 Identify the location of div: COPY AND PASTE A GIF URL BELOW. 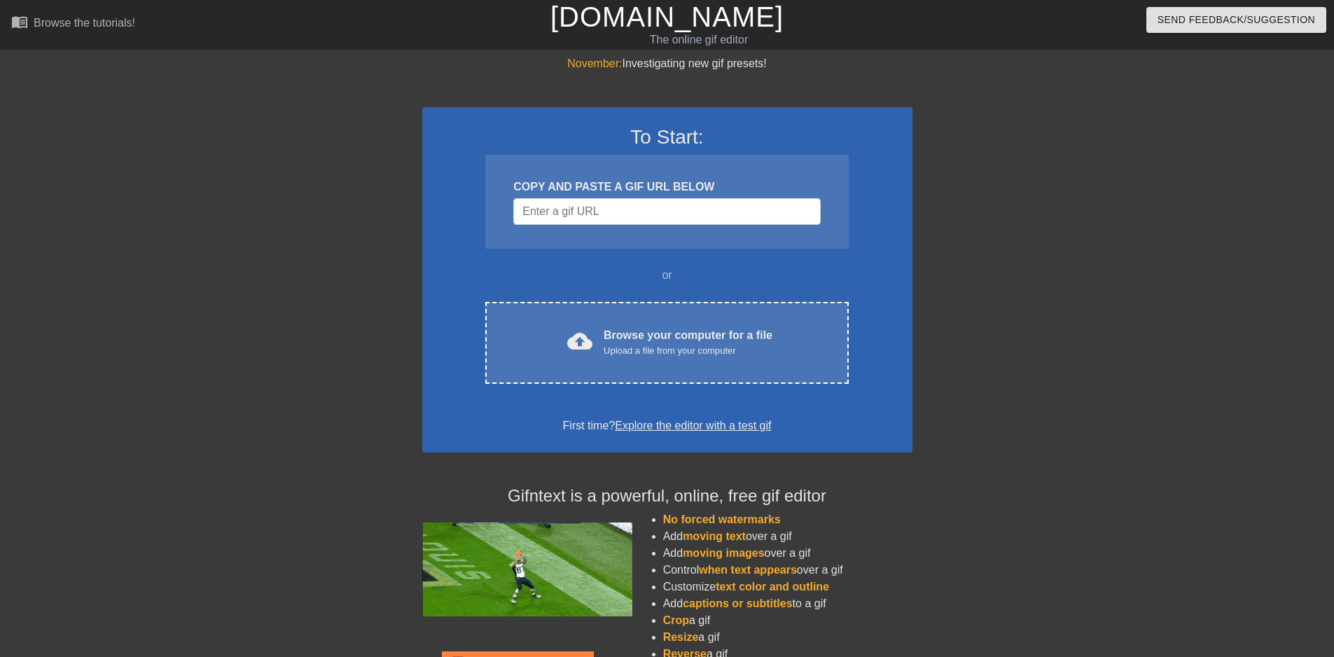
(667, 187).